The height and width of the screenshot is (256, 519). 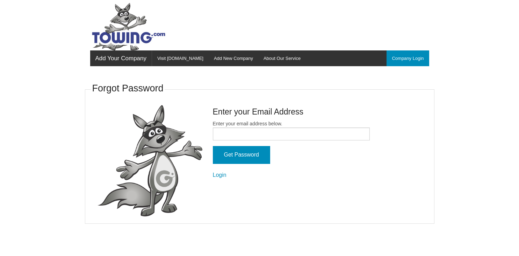 I want to click on img: fox-Presenting.png, so click(x=150, y=161).